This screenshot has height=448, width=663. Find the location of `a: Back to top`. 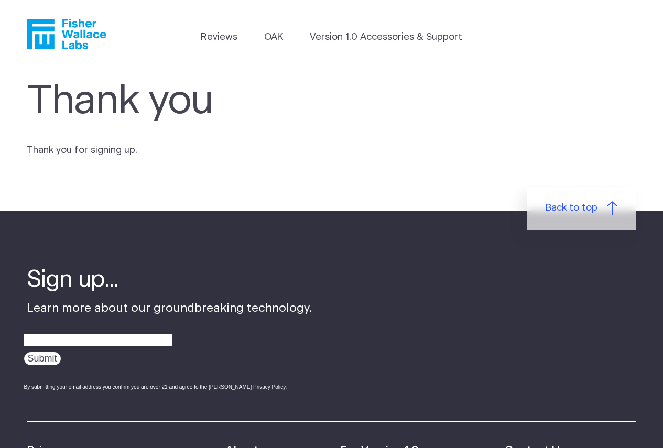

a: Back to top is located at coordinates (581, 208).